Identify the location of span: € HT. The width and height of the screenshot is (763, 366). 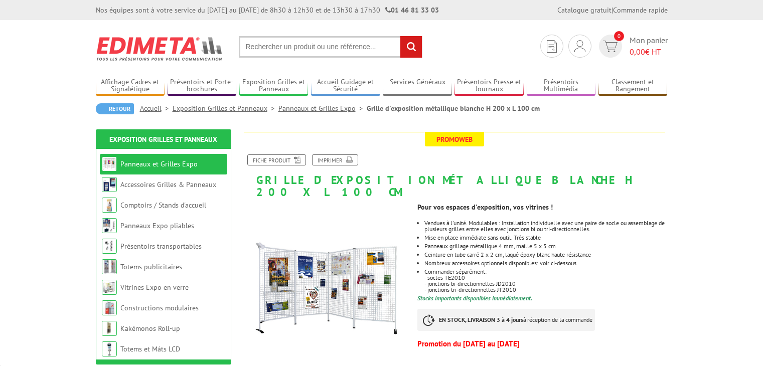
(649, 52).